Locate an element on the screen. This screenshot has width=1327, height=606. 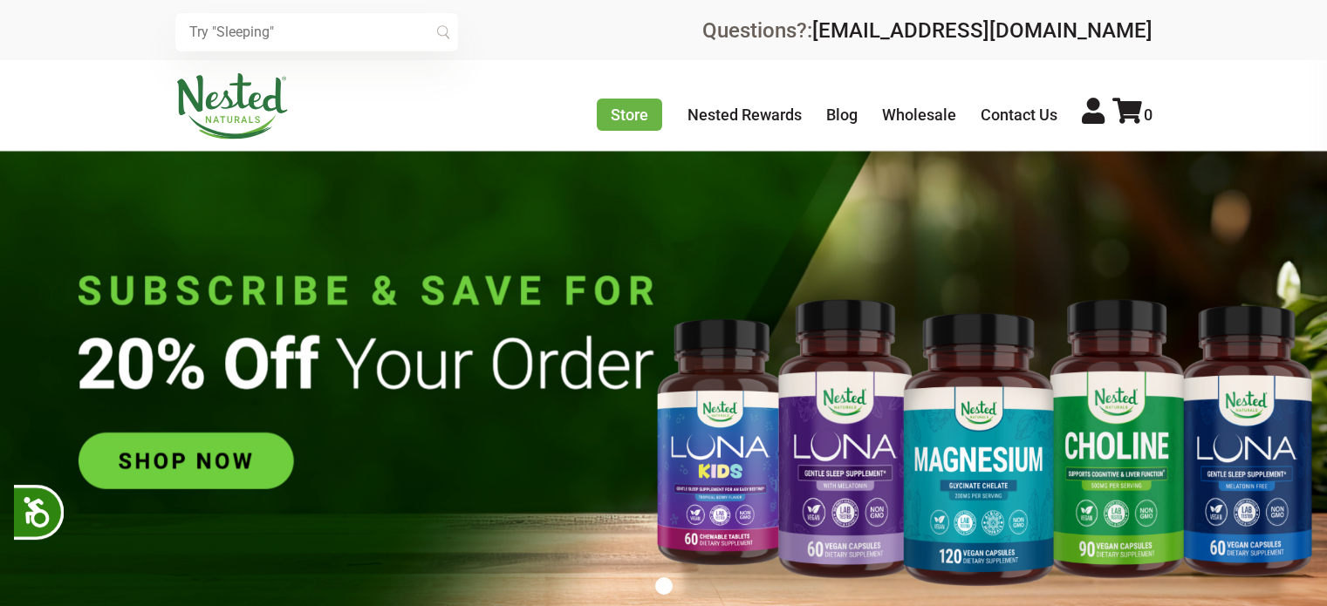
span: 0 is located at coordinates (1148, 114).